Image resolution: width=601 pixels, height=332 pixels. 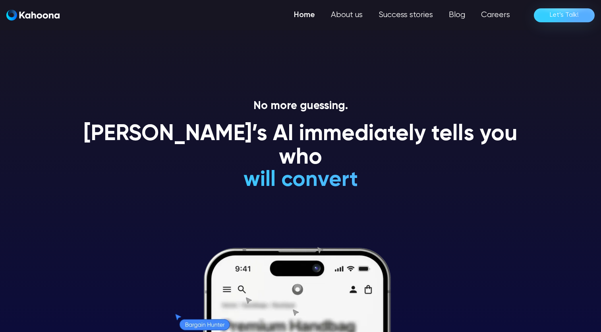 I want to click on a: Blog, so click(x=457, y=15).